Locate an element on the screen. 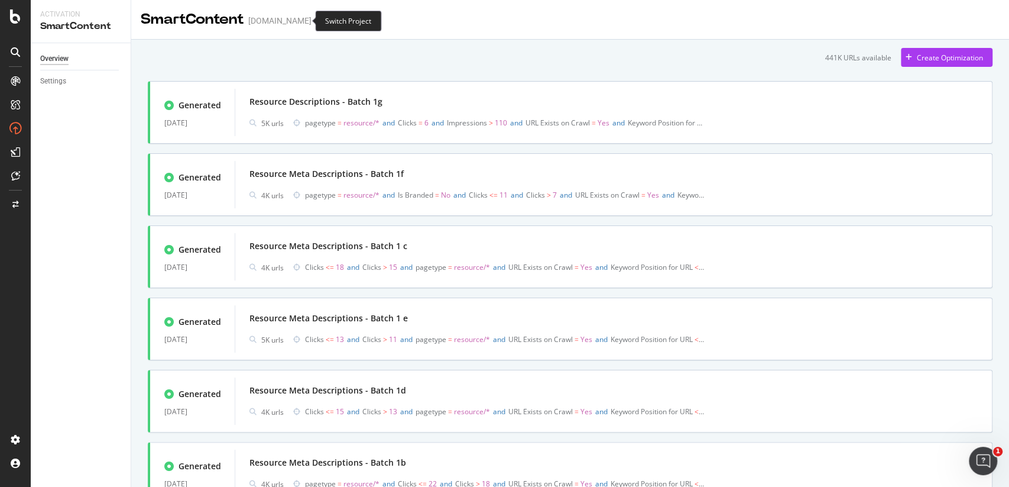  span: Impressions is located at coordinates (467, 122).